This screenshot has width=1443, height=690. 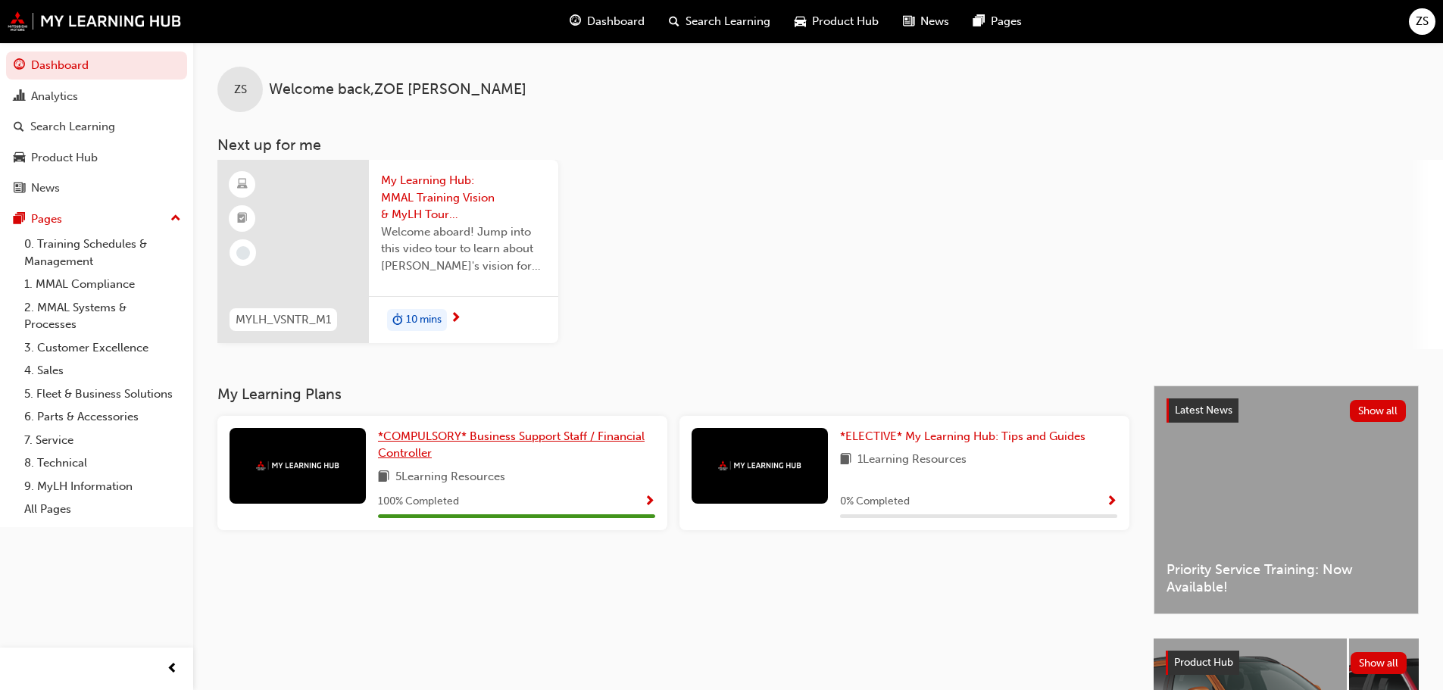 What do you see at coordinates (102, 316) in the screenshot?
I see `a: 2. MMAL Systems & Processes` at bounding box center [102, 316].